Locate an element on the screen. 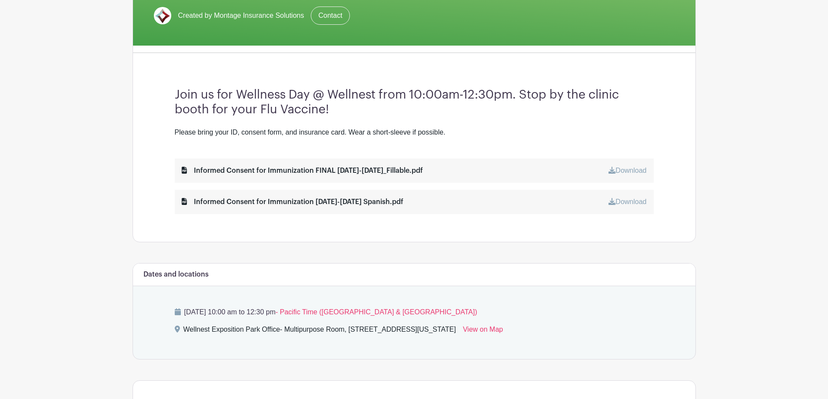  h6: Dates and locations is located at coordinates (176, 275).